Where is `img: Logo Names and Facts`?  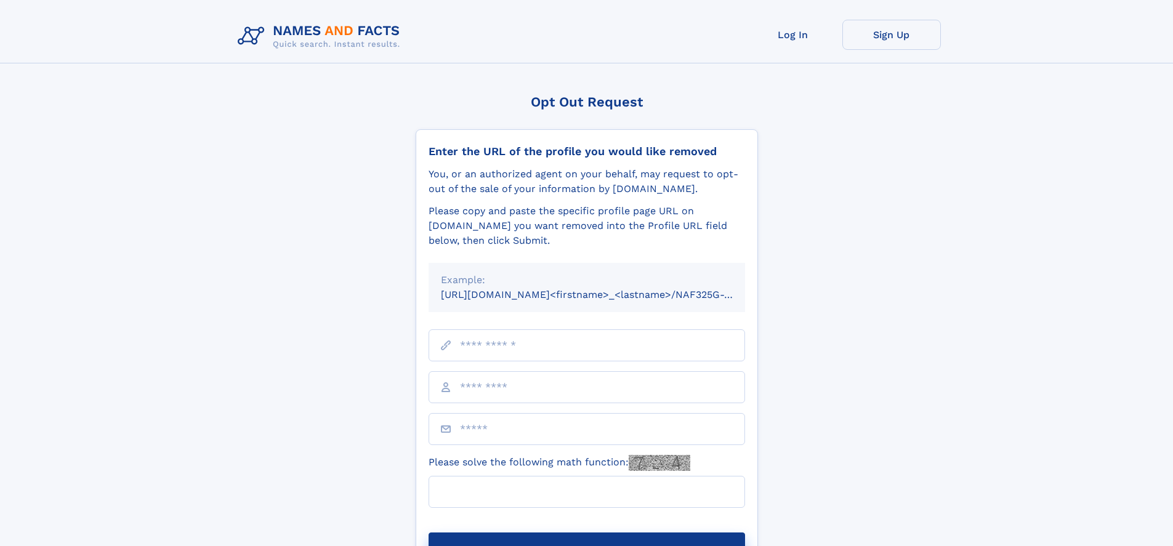 img: Logo Names and Facts is located at coordinates (321, 36).